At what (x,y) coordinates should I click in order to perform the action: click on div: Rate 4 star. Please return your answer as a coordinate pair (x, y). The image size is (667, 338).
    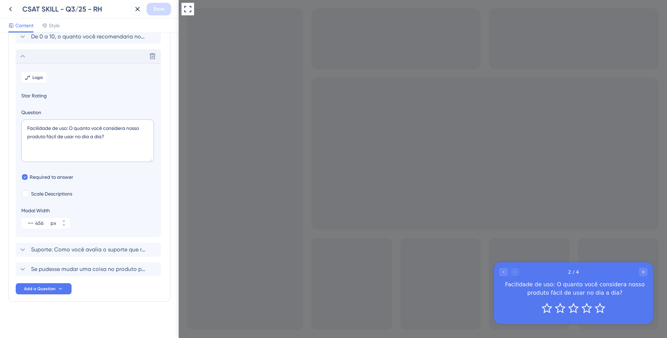
    Looking at the image, I should click on (93, 46).